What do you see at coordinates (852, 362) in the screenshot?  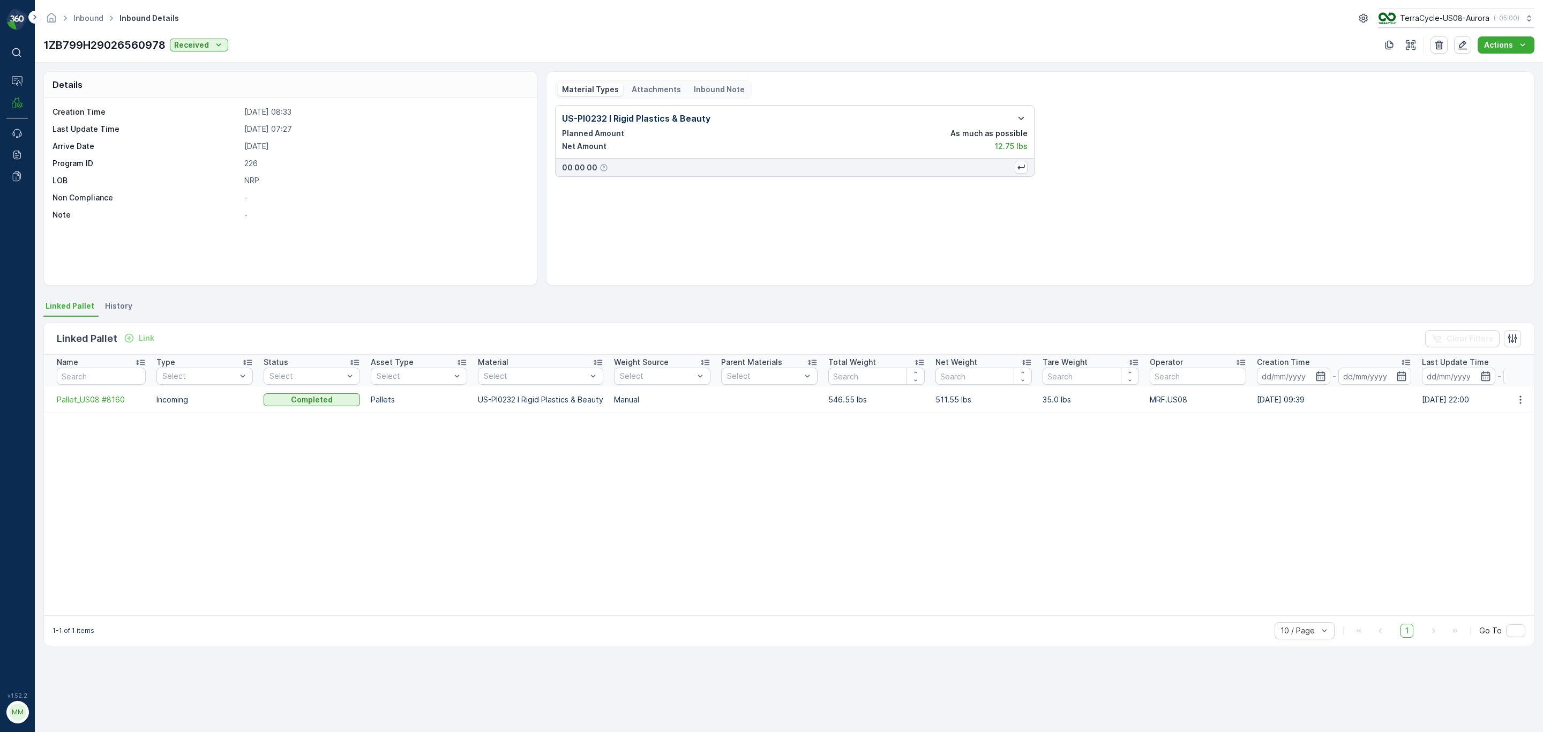 I see `p: Total Weight` at bounding box center [852, 362].